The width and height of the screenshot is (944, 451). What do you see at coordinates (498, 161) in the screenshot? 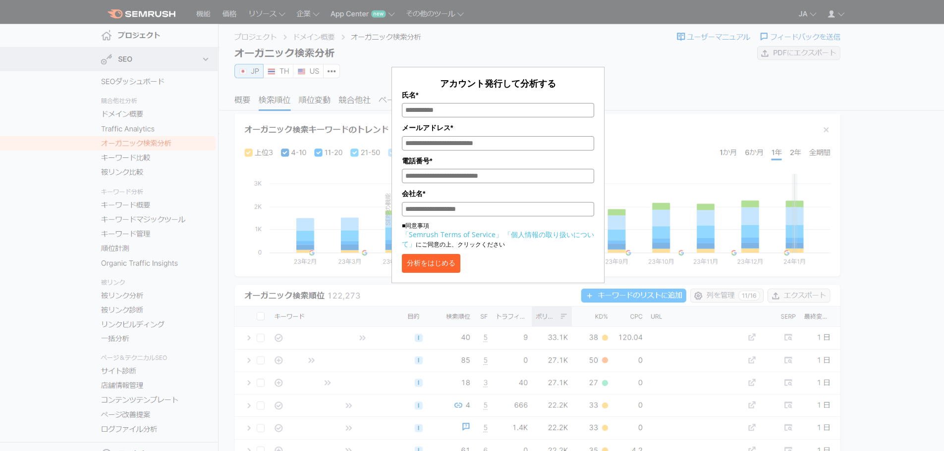
I see `label: 電話番号*` at bounding box center [498, 161].